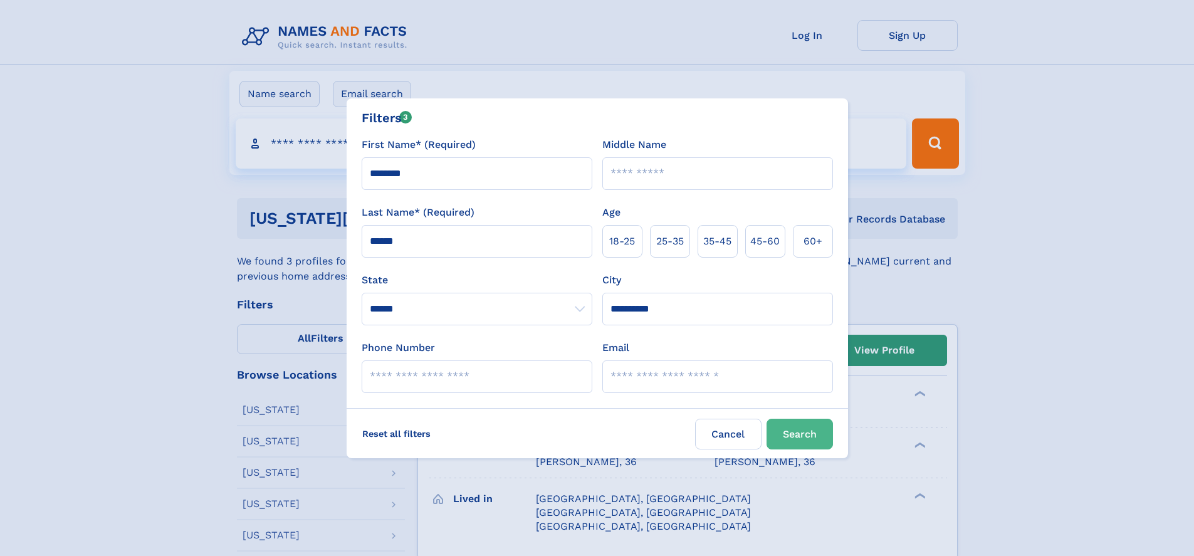 Image resolution: width=1194 pixels, height=556 pixels. What do you see at coordinates (387, 118) in the screenshot?
I see `div: Filters` at bounding box center [387, 118].